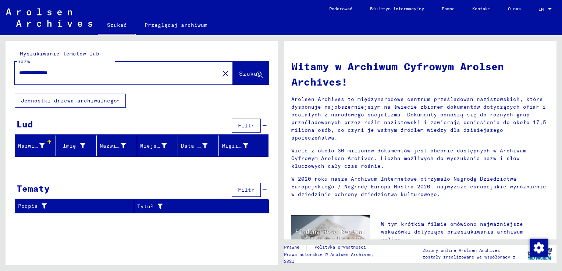 The height and width of the screenshot is (271, 562). Describe the element at coordinates (35, 146) in the screenshot. I see `mat-header-cell: Last Name` at that location.